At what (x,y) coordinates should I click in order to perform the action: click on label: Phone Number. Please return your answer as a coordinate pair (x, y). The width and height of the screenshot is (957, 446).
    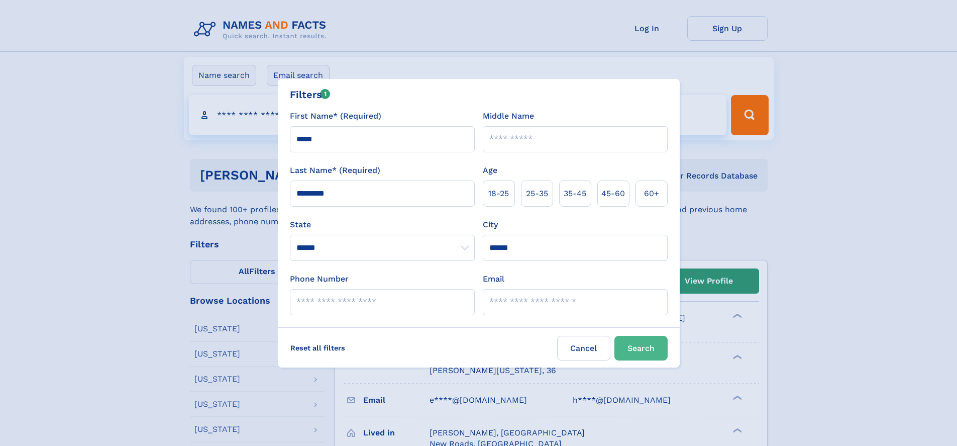
    Looking at the image, I should click on (319, 279).